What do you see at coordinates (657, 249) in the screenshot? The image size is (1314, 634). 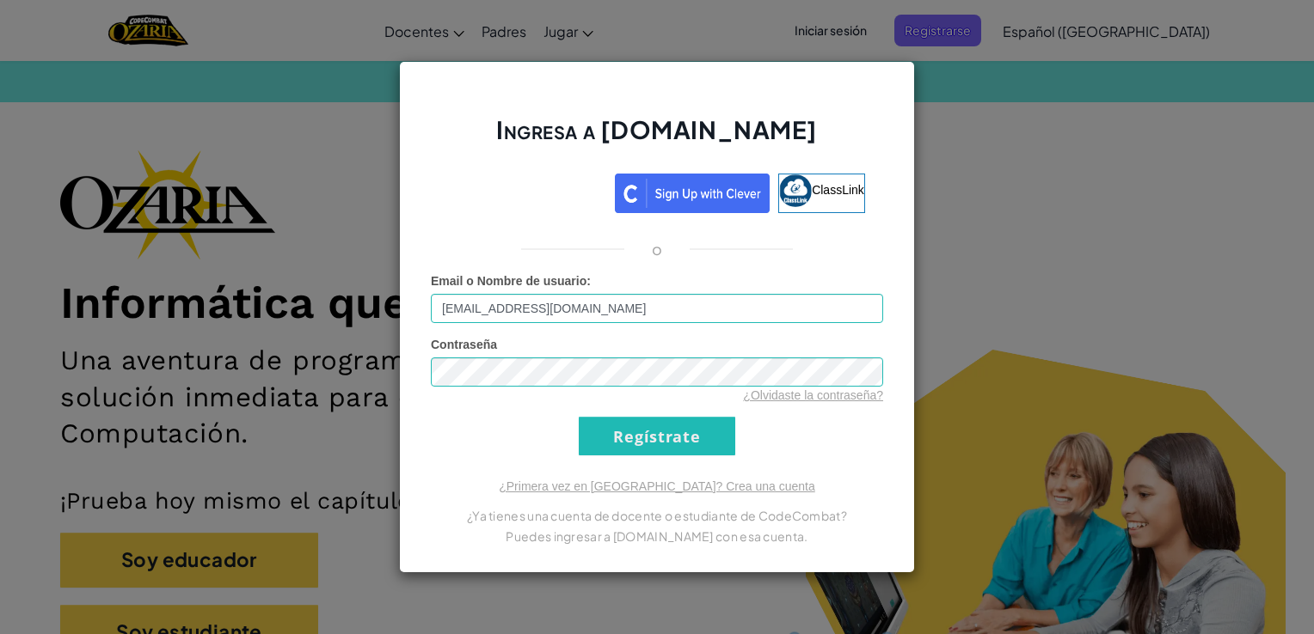 I see `p: o` at bounding box center [657, 249].